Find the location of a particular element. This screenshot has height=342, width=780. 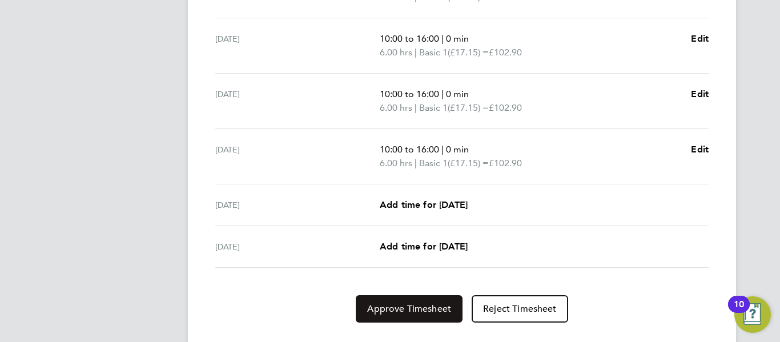

button: Open Resource Center, 10 new notifications is located at coordinates (753, 315).